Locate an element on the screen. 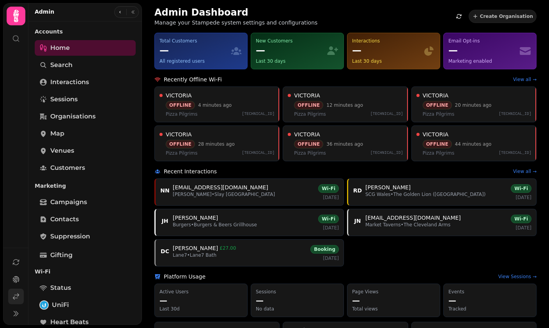 The width and height of the screenshot is (549, 328). span: Lane7 is located at coordinates (180, 255).